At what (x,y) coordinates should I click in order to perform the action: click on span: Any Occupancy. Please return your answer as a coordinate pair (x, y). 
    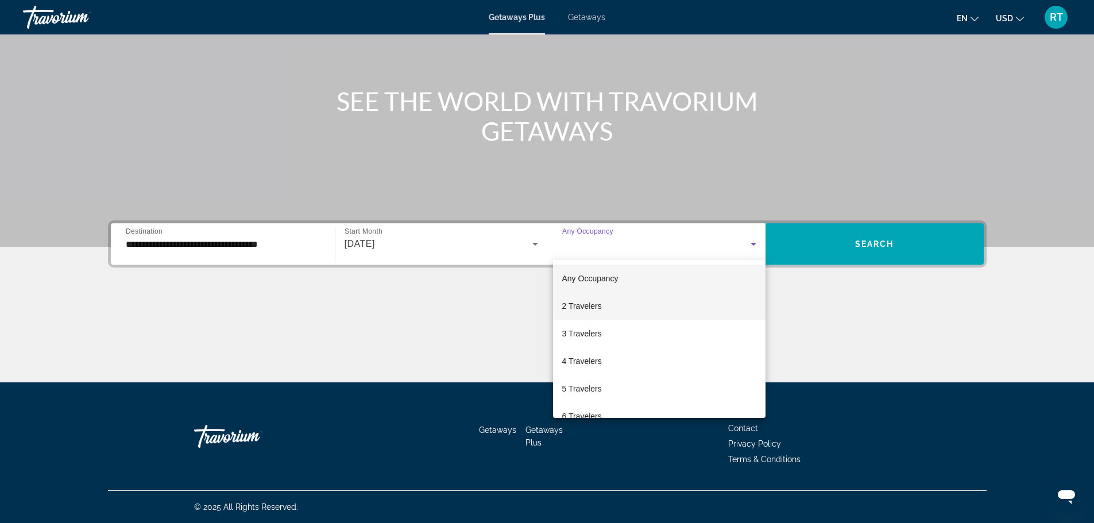
    Looking at the image, I should click on (590, 278).